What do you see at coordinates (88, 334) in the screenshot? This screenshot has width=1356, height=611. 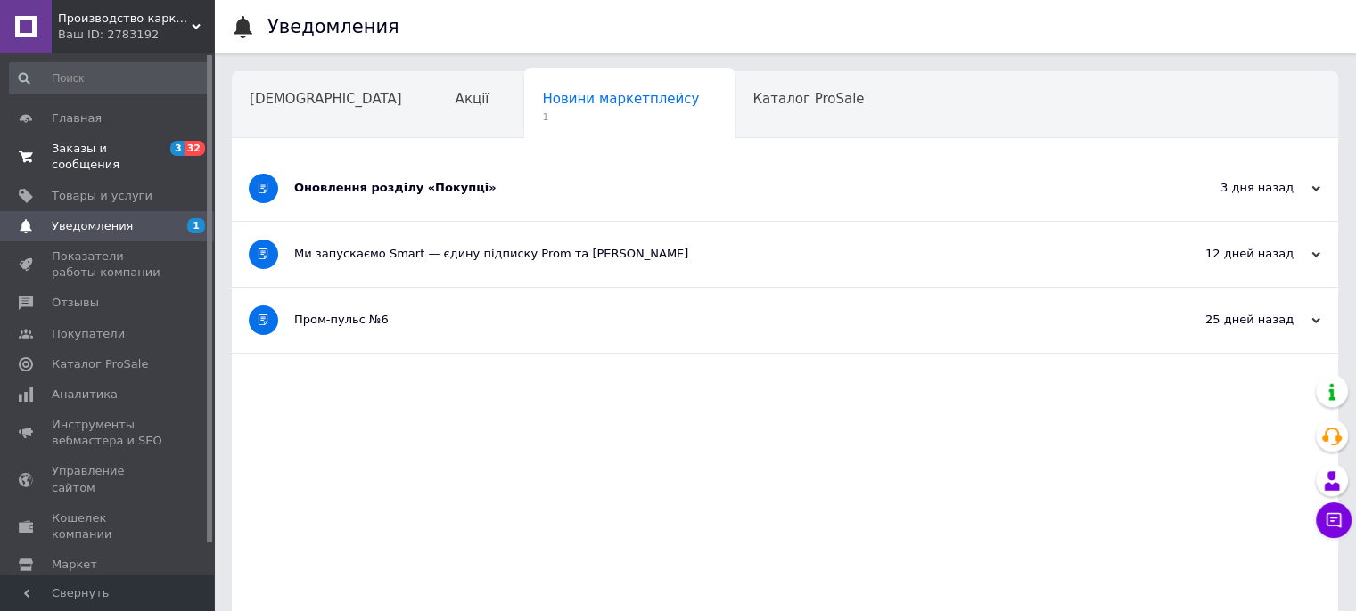 I see `span: Покупатели` at bounding box center [88, 334].